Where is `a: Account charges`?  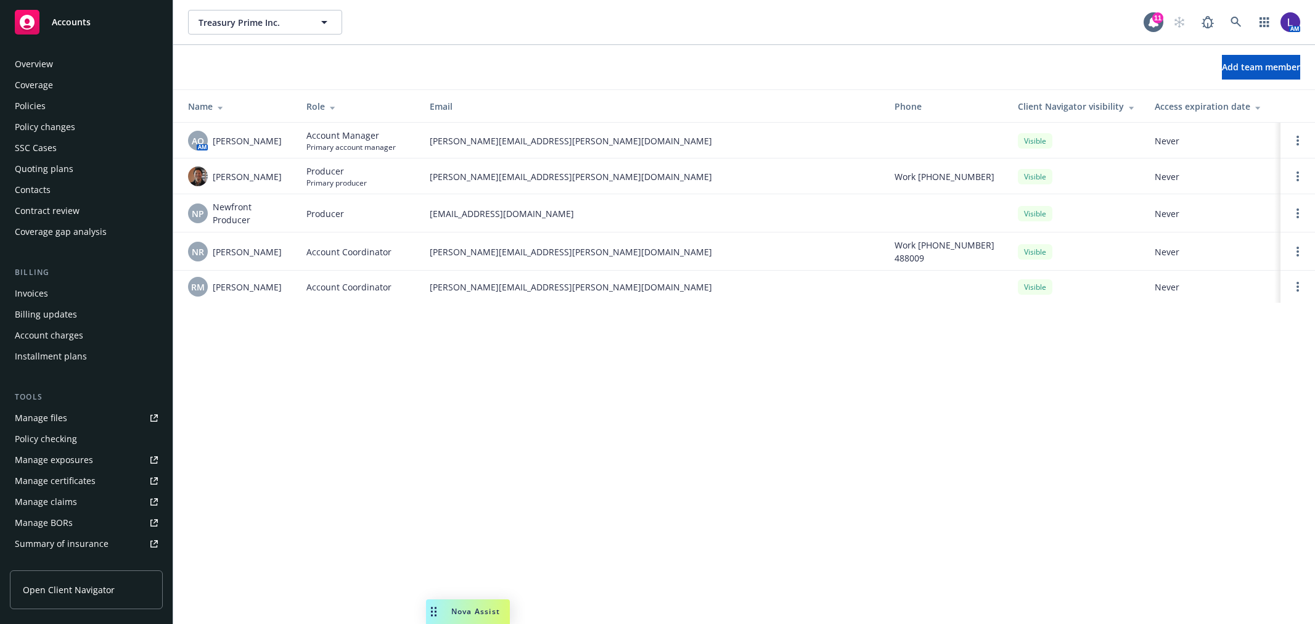
a: Account charges is located at coordinates (86, 335).